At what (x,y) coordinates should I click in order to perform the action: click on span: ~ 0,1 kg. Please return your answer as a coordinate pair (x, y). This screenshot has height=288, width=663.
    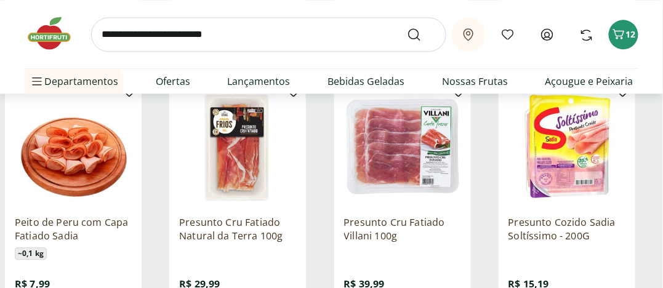
    Looking at the image, I should click on (31, 254).